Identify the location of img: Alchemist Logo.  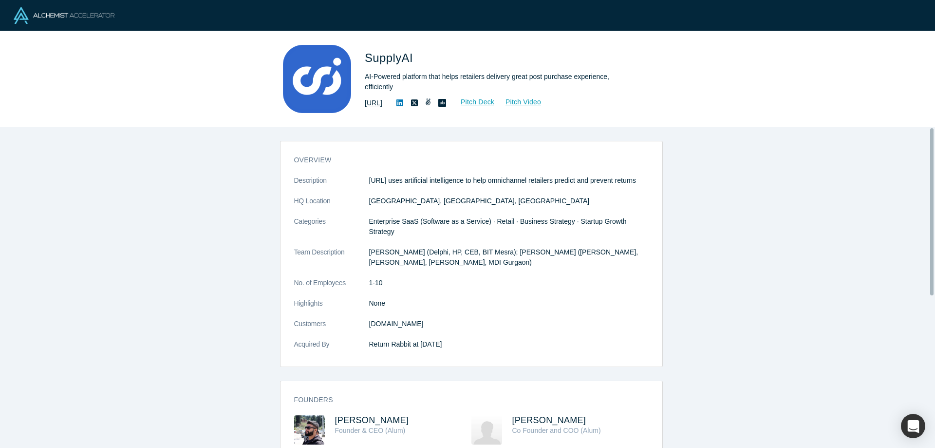
(64, 15).